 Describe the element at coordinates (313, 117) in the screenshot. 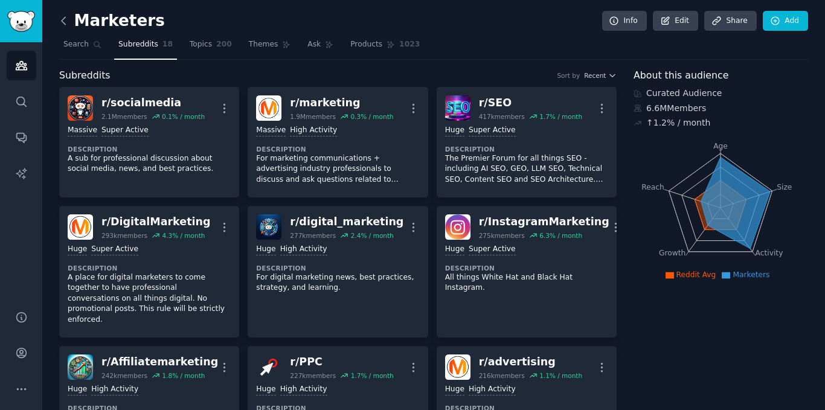

I see `div: 1.9M members` at that location.